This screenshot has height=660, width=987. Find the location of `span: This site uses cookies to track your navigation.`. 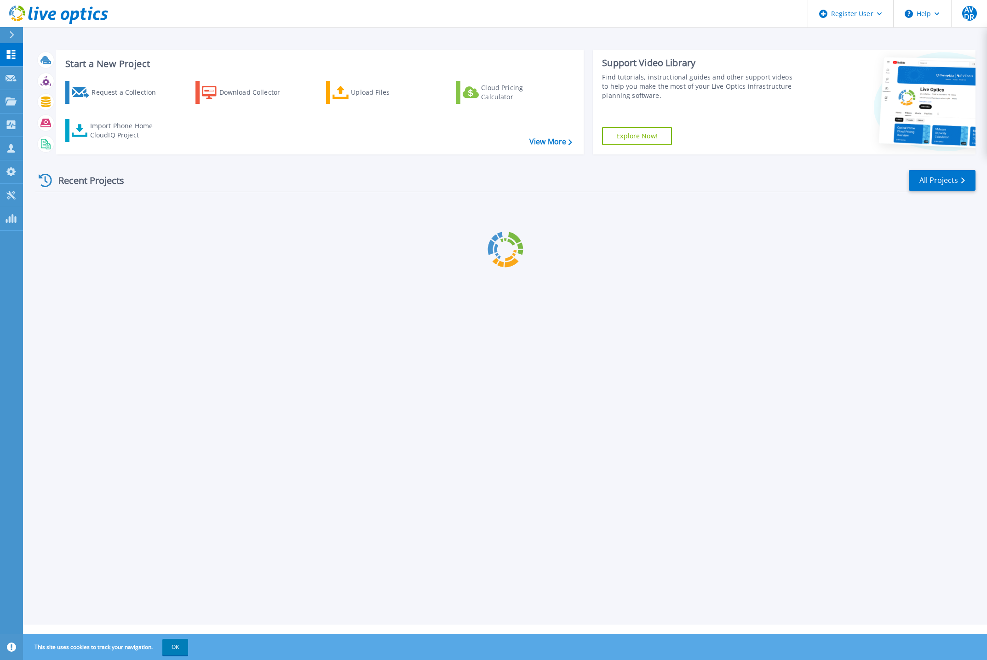

span: This site uses cookies to track your navigation. is located at coordinates (107, 647).